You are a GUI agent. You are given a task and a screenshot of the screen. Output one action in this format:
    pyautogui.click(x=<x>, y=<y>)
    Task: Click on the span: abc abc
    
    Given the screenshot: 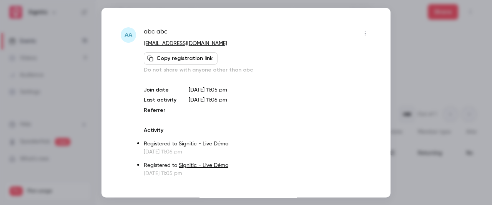 What is the action you would take?
    pyautogui.click(x=156, y=33)
    